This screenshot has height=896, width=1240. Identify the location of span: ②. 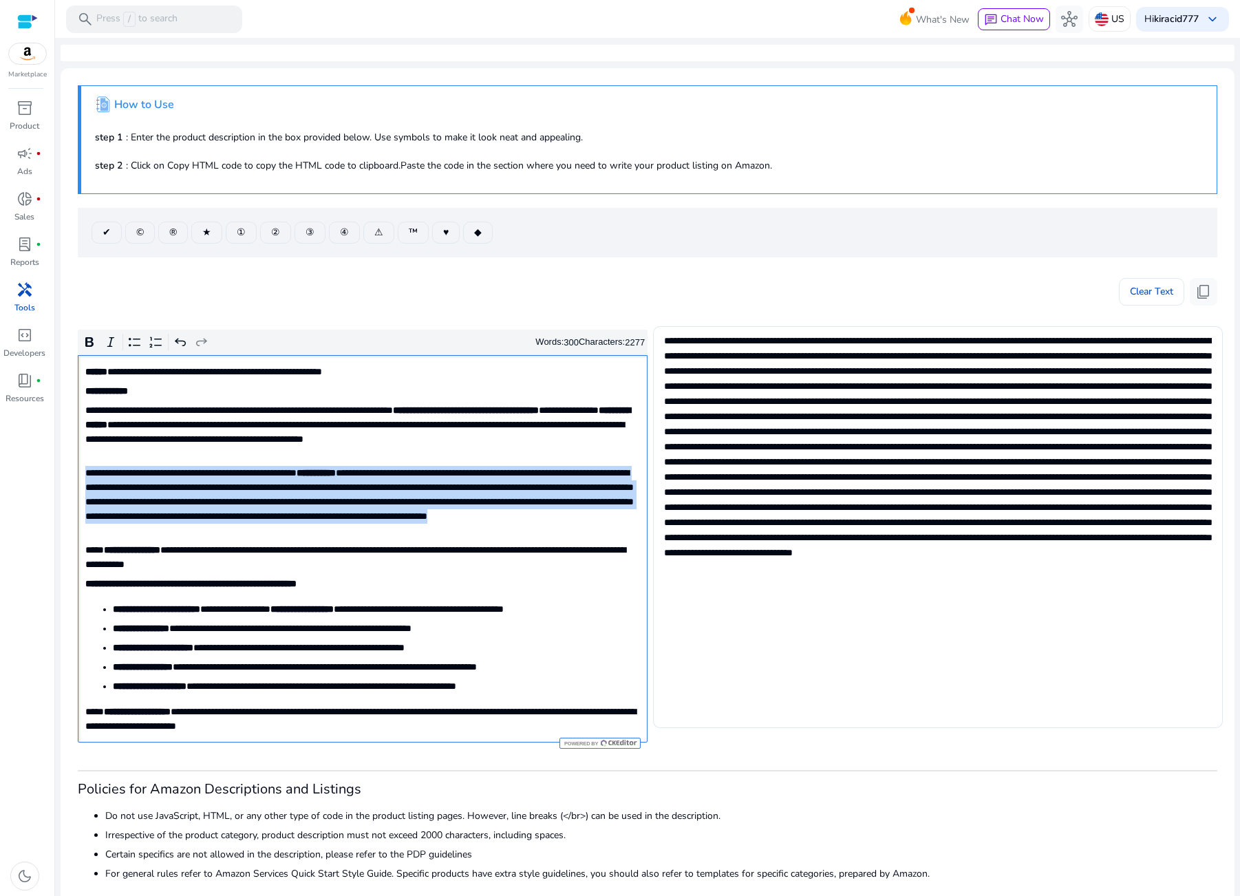
(275, 232).